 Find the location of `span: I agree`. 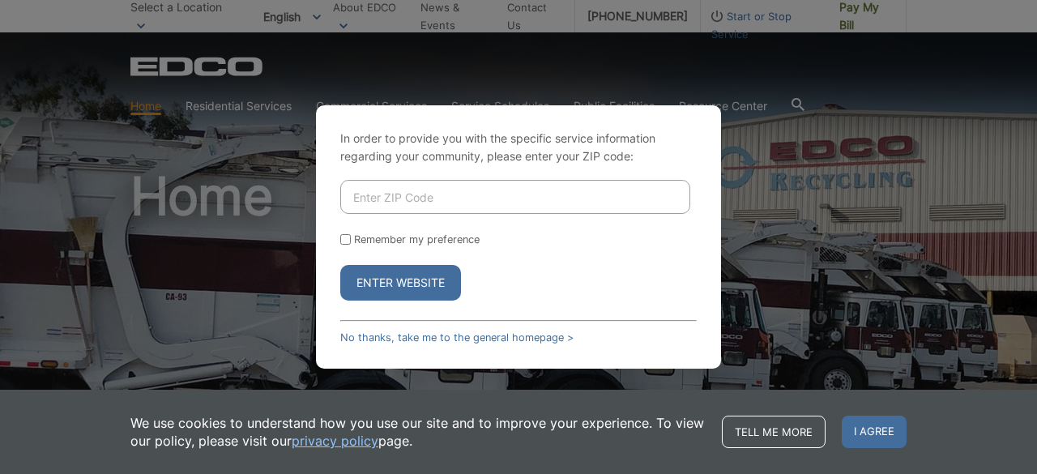

span: I agree is located at coordinates (874, 432).